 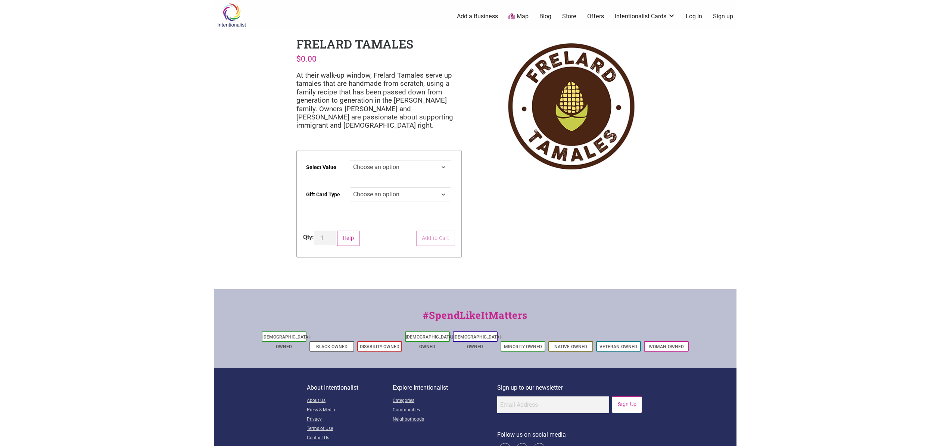 What do you see at coordinates (350, 410) in the screenshot?
I see `a: Press & Media` at bounding box center [350, 410].